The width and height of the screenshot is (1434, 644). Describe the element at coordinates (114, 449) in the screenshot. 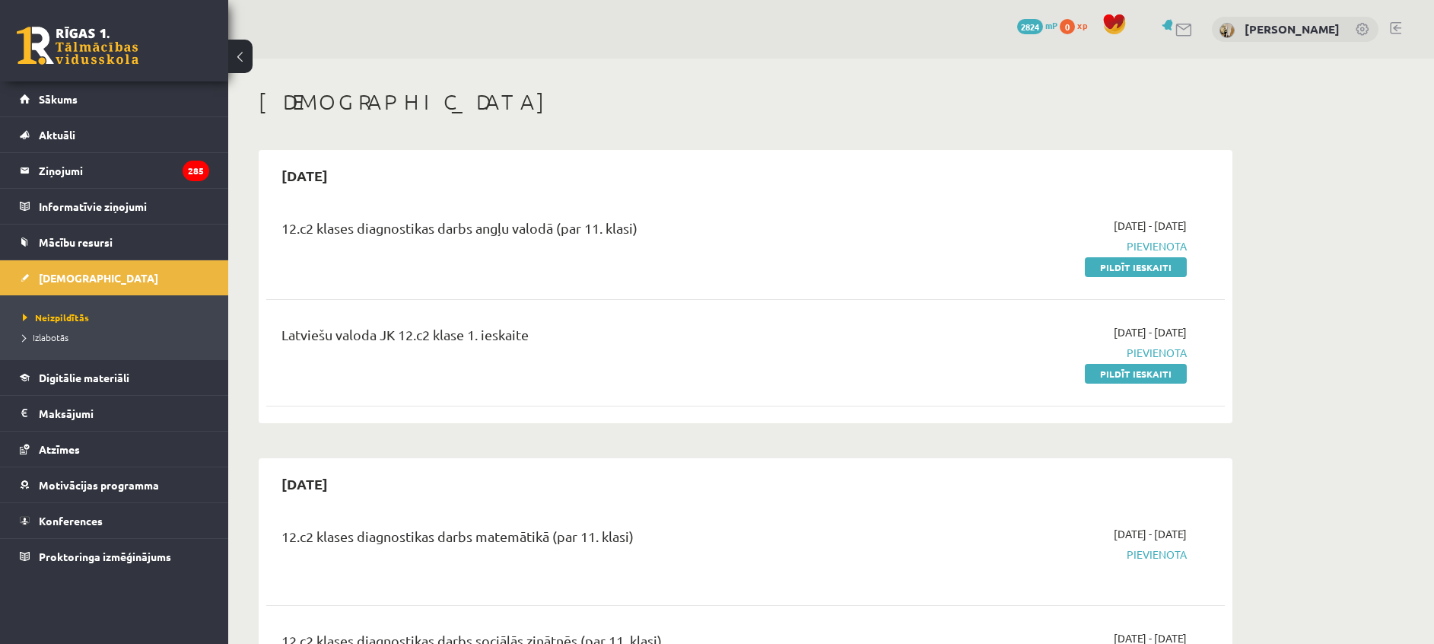

I see `a: Atzīmes` at that location.